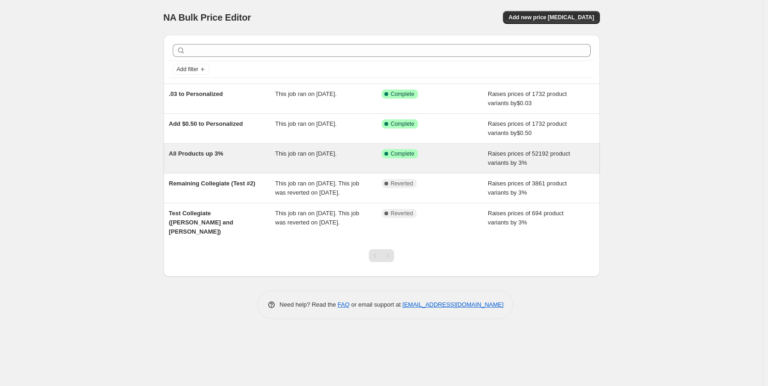  What do you see at coordinates (526, 218) in the screenshot?
I see `span: Raises prices of 694 product variants by 3%` at bounding box center [526, 218].